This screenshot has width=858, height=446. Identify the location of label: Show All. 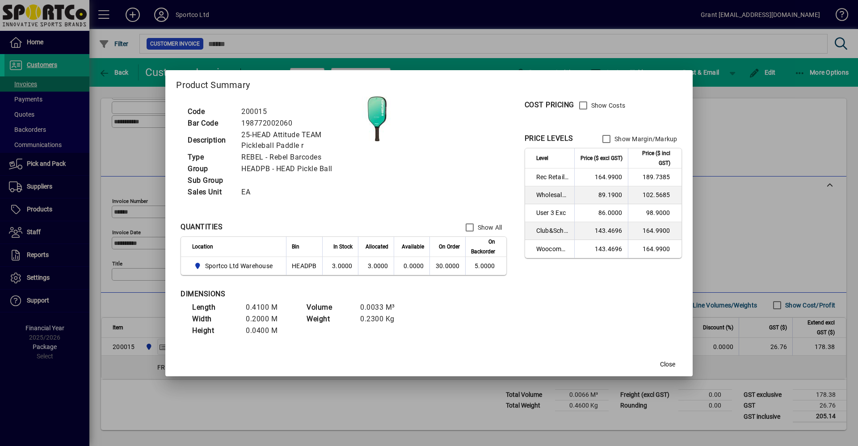
(489, 228).